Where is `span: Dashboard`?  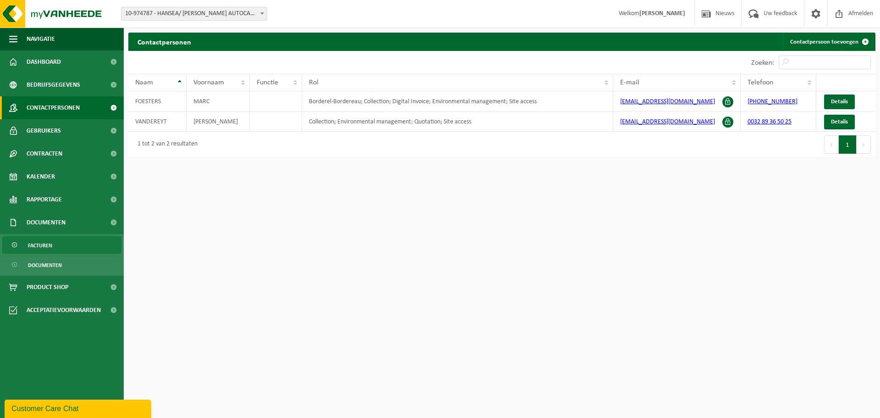
span: Dashboard is located at coordinates (44, 62).